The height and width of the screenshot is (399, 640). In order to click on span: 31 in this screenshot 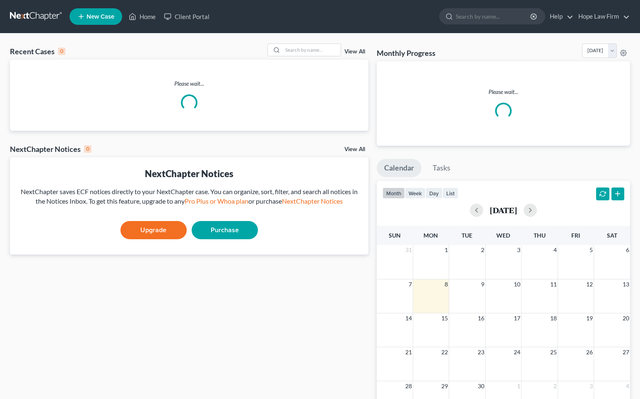, I will do `click(409, 250)`.